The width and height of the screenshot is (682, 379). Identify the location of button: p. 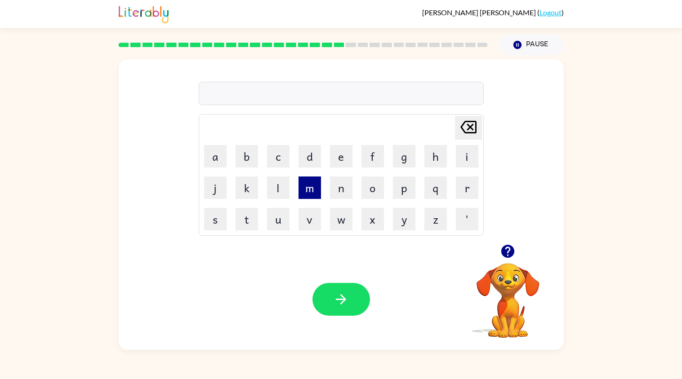
(404, 188).